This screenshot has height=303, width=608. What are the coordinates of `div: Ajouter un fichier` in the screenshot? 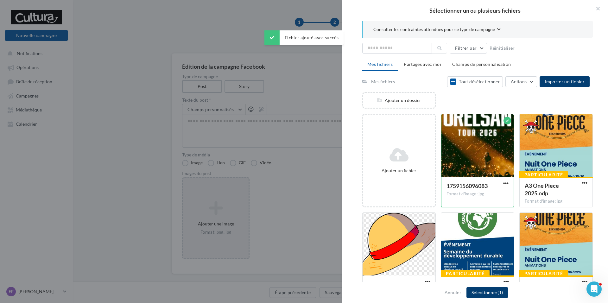 It's located at (399, 171).